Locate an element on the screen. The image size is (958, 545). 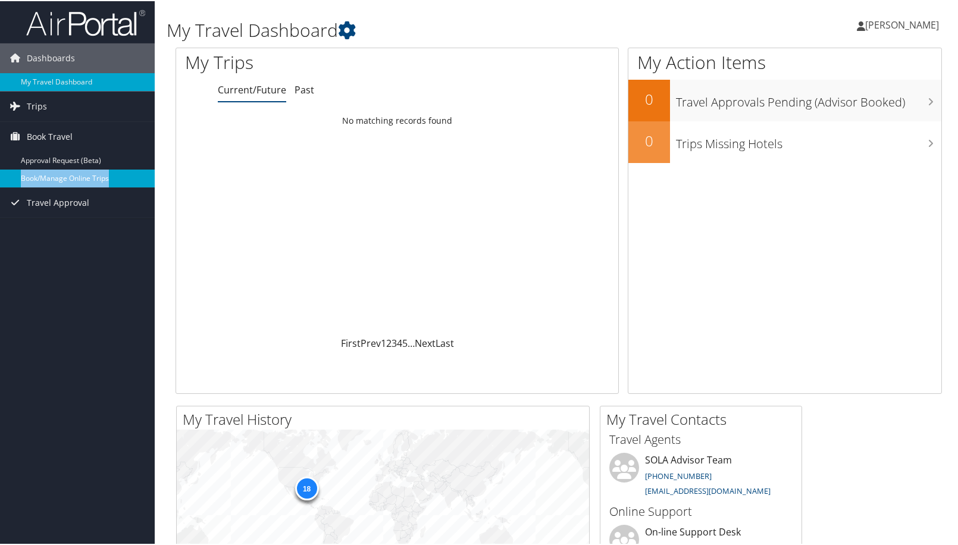
h3: Travel Agents is located at coordinates (701, 439).